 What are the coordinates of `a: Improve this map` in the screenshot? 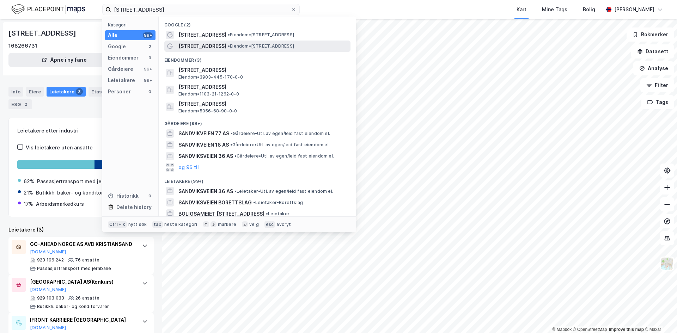 It's located at (627, 330).